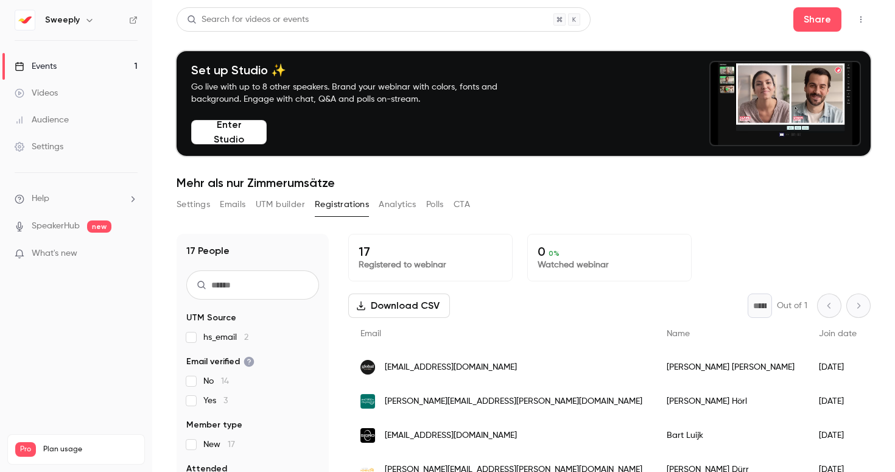  Describe the element at coordinates (359, 93) in the screenshot. I see `p: Go live with up to 8 other speakers. Brand your webinar with colors, fonts and background. Engage...` at that location.